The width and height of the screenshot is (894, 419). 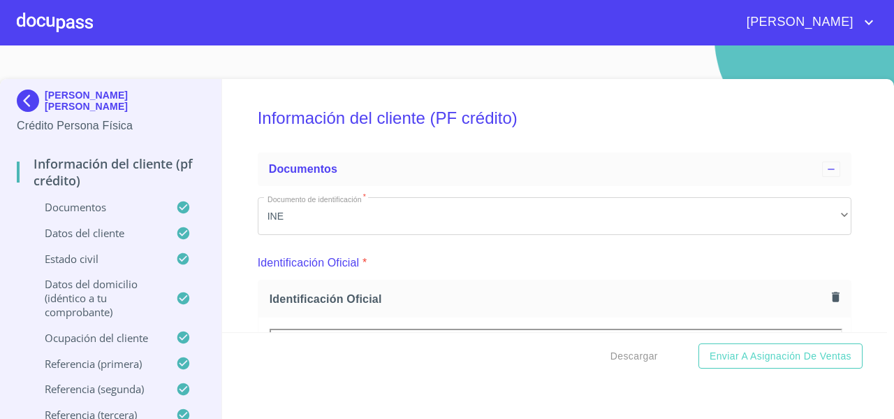 What do you see at coordinates (548, 298) in the screenshot?
I see `span: Identificación Oficial` at bounding box center [548, 298].